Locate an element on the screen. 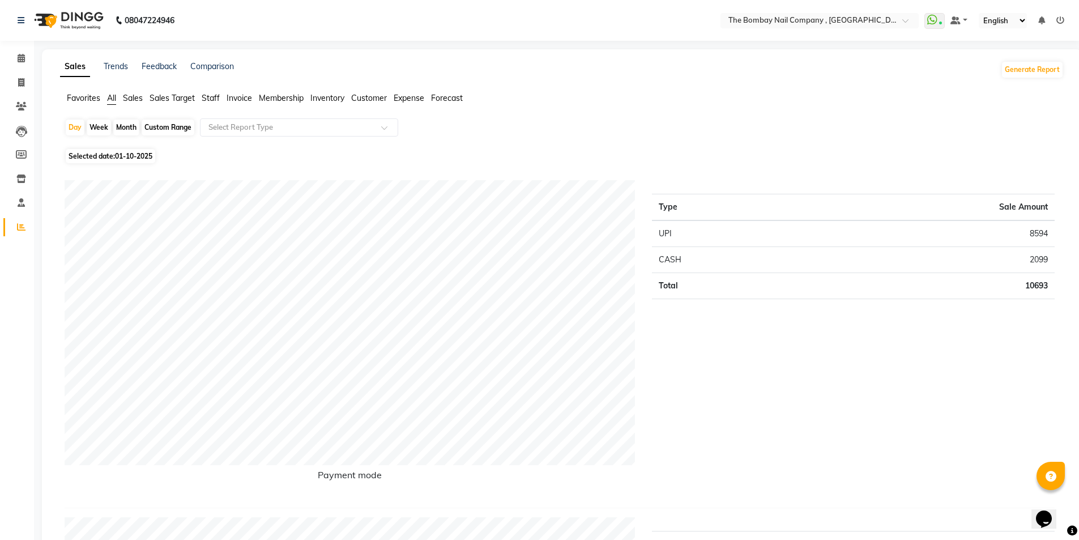 The height and width of the screenshot is (540, 1079). span: Sales Target is located at coordinates (172, 98).